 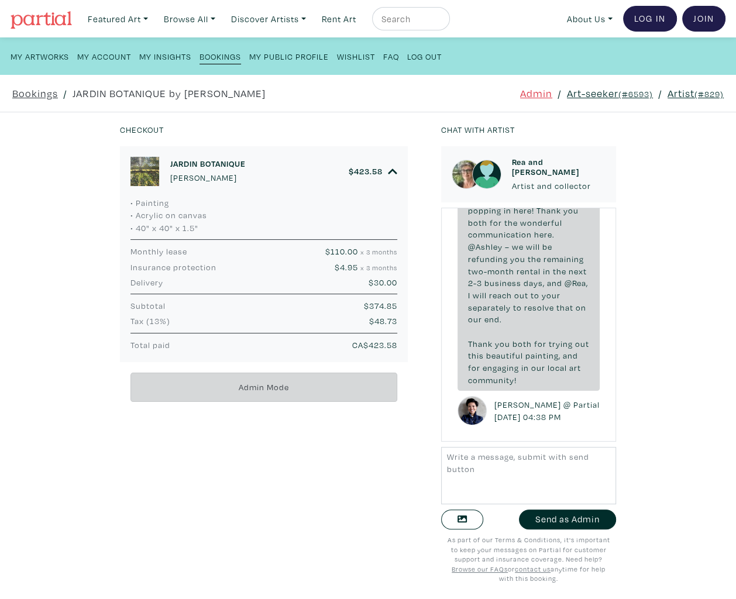 What do you see at coordinates (147, 282) in the screenshot?
I see `span: Delivery` at bounding box center [147, 282].